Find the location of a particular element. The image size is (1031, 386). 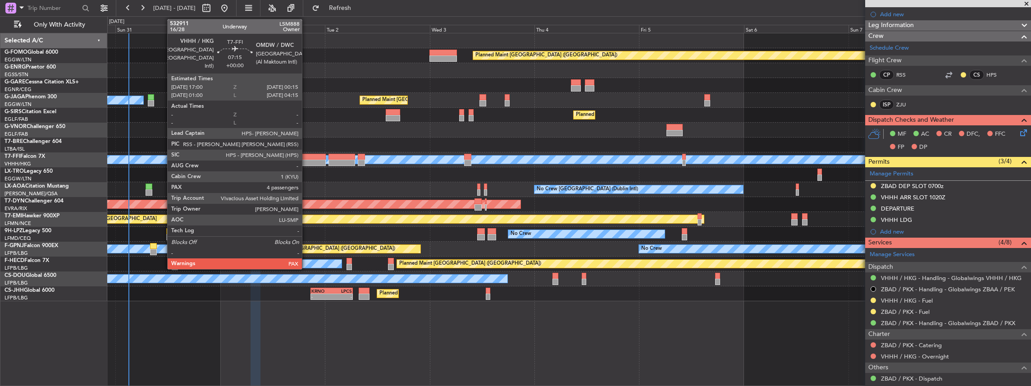

span: 9H-LPZ is located at coordinates (14, 231).